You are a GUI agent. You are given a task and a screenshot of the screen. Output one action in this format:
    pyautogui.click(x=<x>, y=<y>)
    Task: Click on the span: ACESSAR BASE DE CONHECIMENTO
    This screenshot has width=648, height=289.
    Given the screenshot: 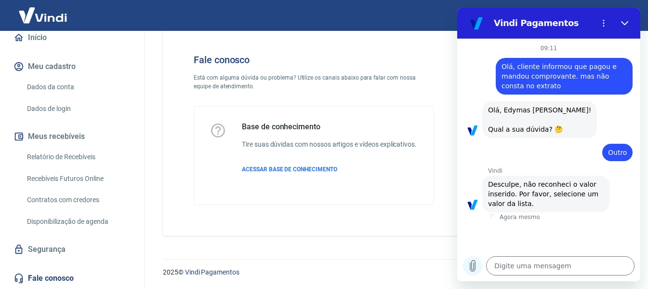 What is the action you would take?
    pyautogui.click(x=290, y=169)
    